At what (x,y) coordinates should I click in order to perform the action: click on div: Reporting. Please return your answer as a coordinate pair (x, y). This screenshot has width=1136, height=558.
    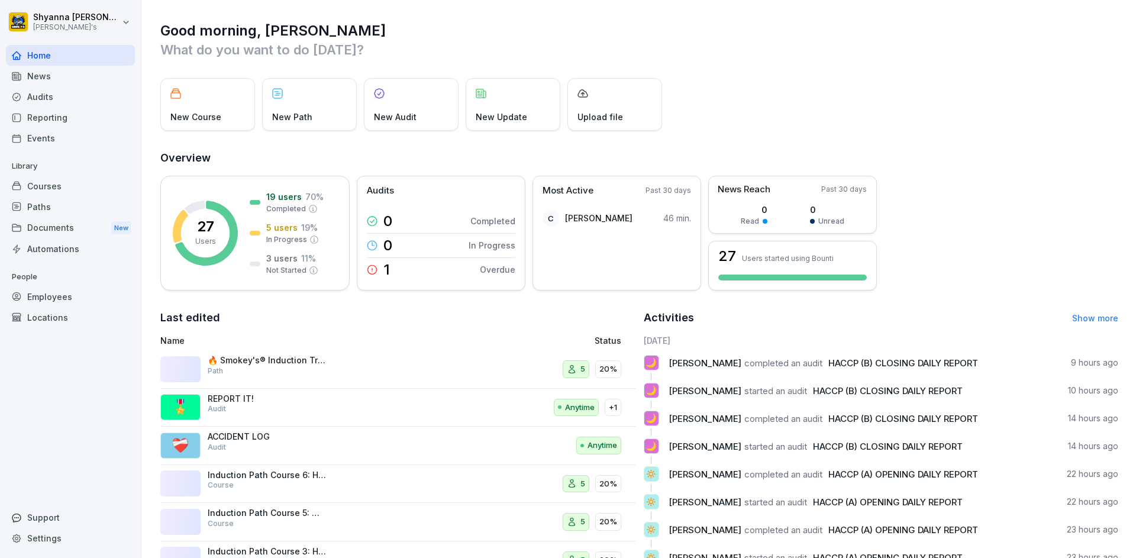
    Looking at the image, I should click on (70, 117).